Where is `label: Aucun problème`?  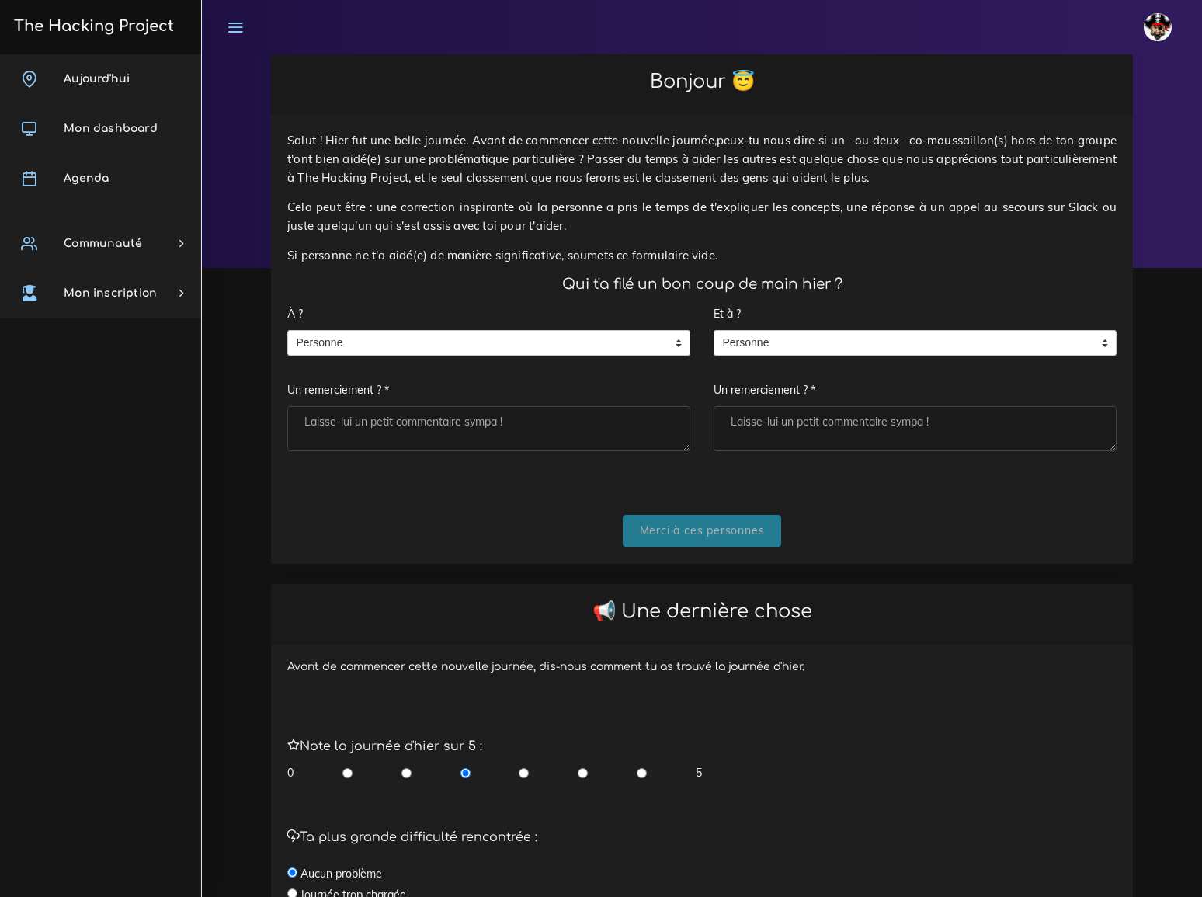
label: Aucun problème is located at coordinates (341, 873).